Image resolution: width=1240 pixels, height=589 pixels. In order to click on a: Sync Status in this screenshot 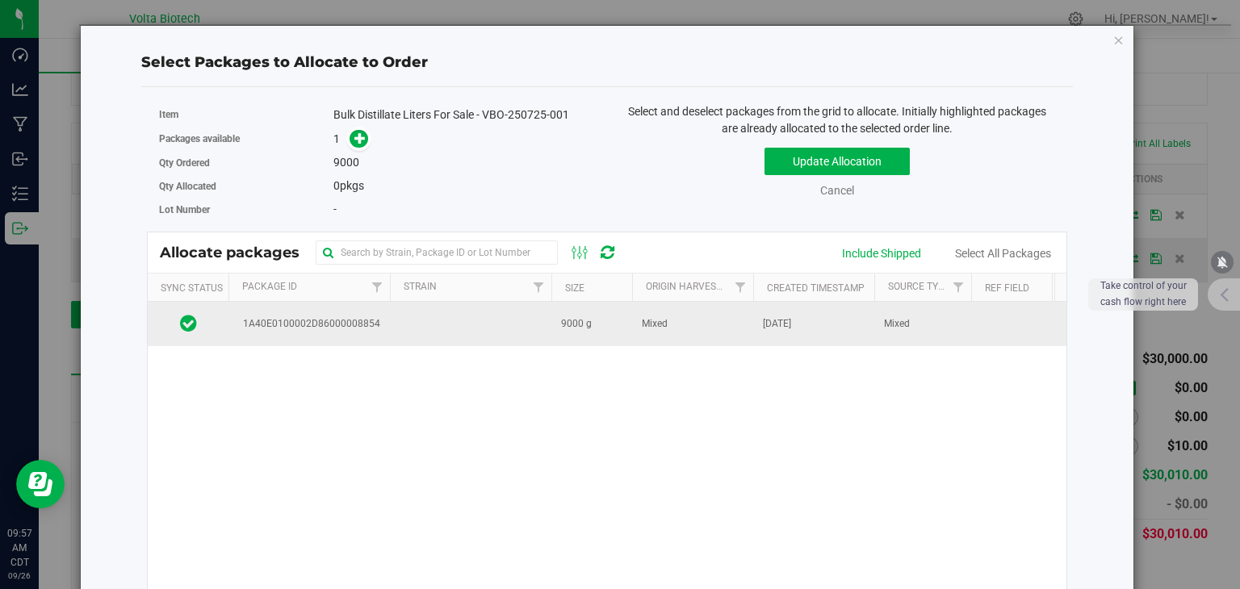, I will do `click(191, 288)`.